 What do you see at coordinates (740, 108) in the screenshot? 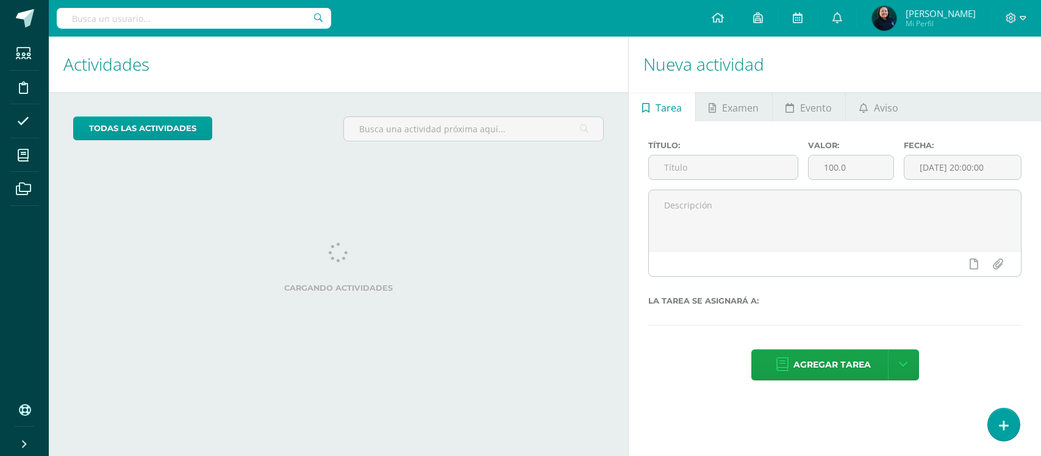
I see `span: Examen` at bounding box center [740, 108].